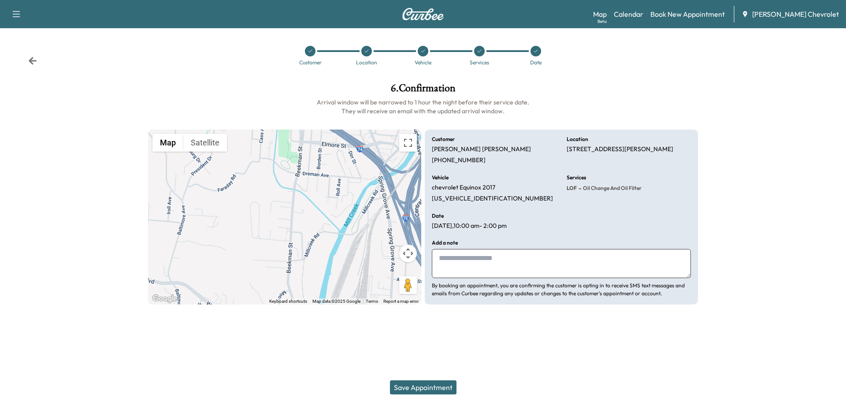 The image size is (846, 405). I want to click on div: Location, so click(367, 63).